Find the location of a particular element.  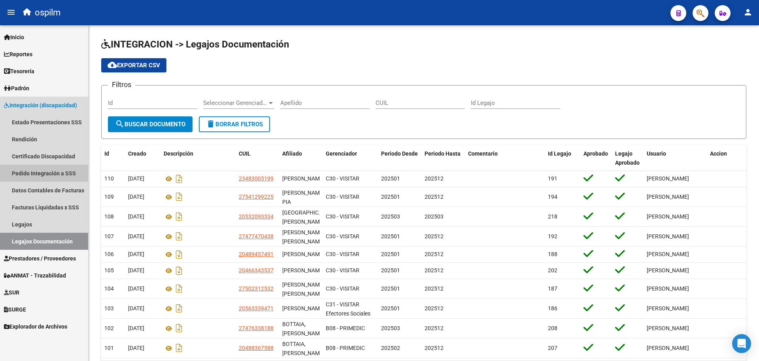

span: 20563339471 is located at coordinates (256, 308).